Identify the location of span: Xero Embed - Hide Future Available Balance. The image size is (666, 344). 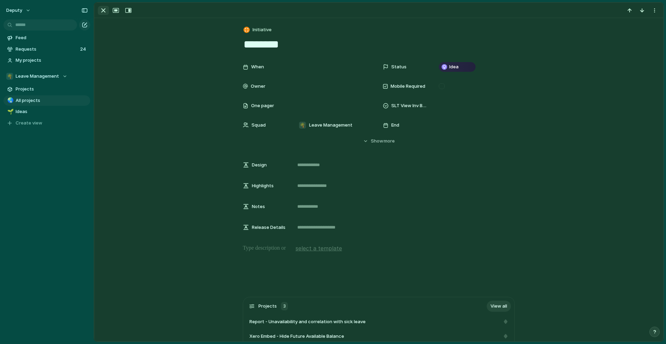
(297, 337).